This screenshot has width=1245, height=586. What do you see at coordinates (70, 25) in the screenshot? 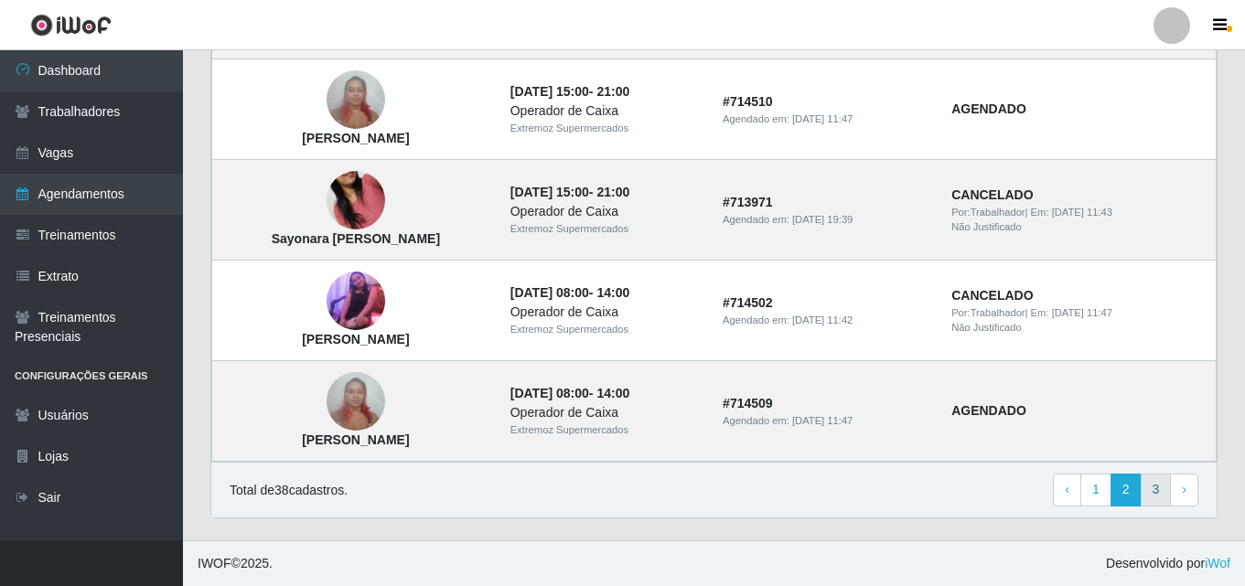
I see `img: CoreUI Logo` at bounding box center [70, 25].